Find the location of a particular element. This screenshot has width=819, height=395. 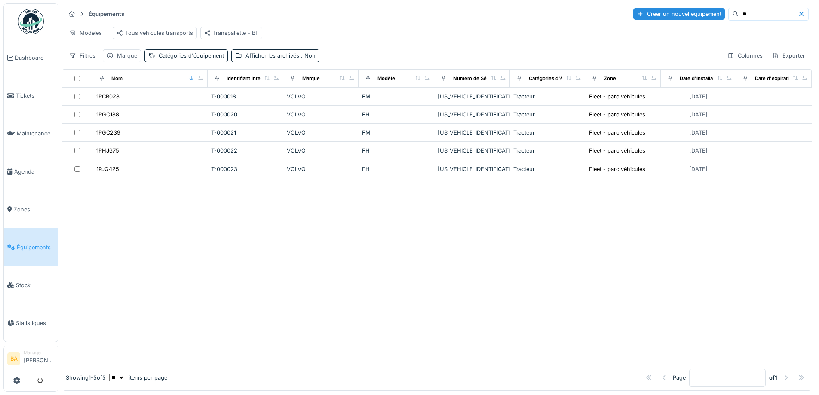

div: Tous véhicules transports is located at coordinates (155, 33).